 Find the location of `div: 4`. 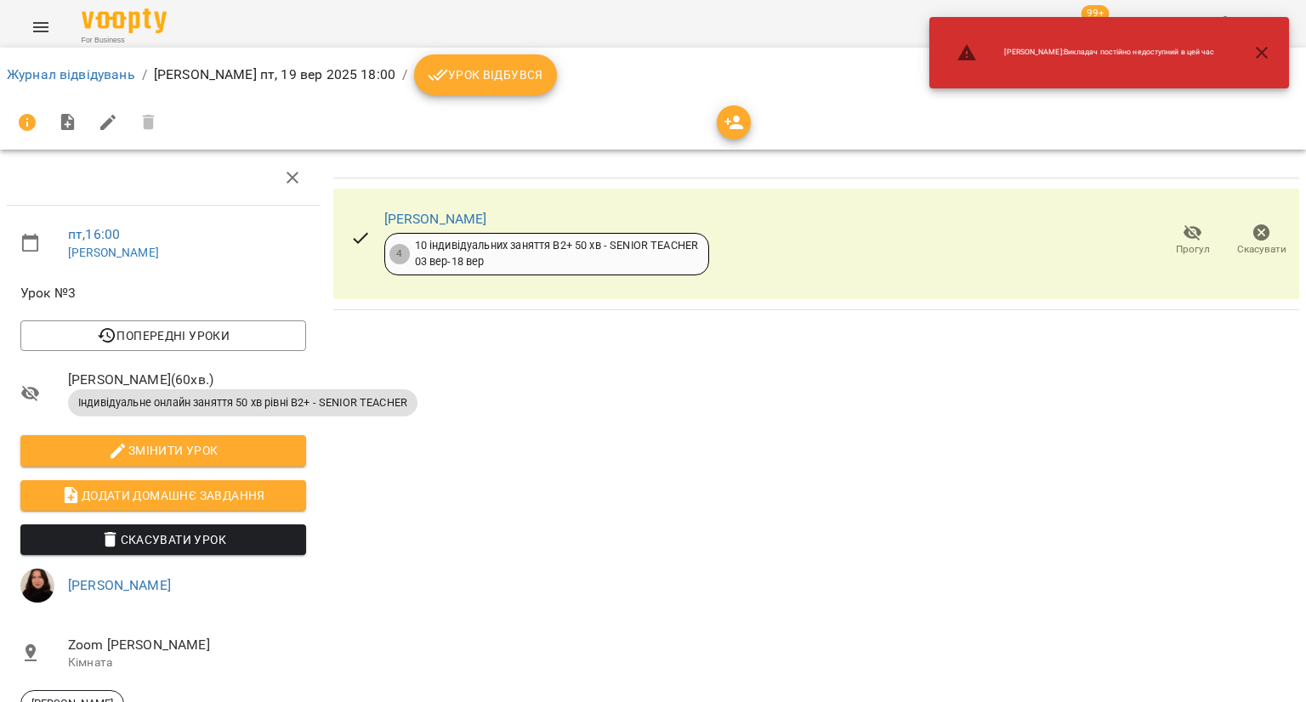

div: 4 is located at coordinates (400, 254).